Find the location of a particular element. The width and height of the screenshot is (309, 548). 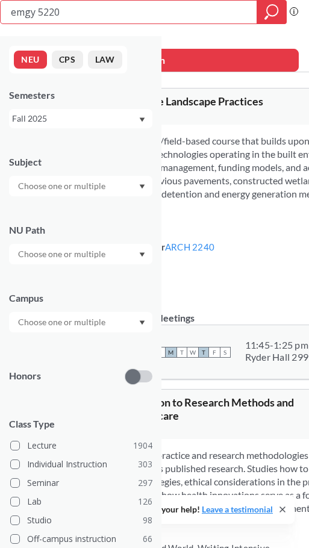

input: Class, professor, course number, "phrase" is located at coordinates (129, 12).